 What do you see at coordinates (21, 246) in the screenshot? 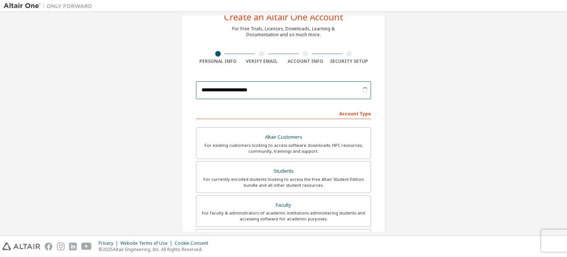
I see `img: altair_logo.svg` at bounding box center [21, 246].